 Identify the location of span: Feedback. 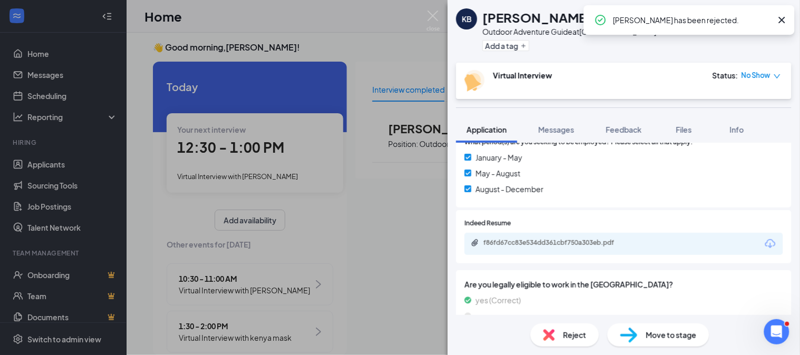
(624, 130).